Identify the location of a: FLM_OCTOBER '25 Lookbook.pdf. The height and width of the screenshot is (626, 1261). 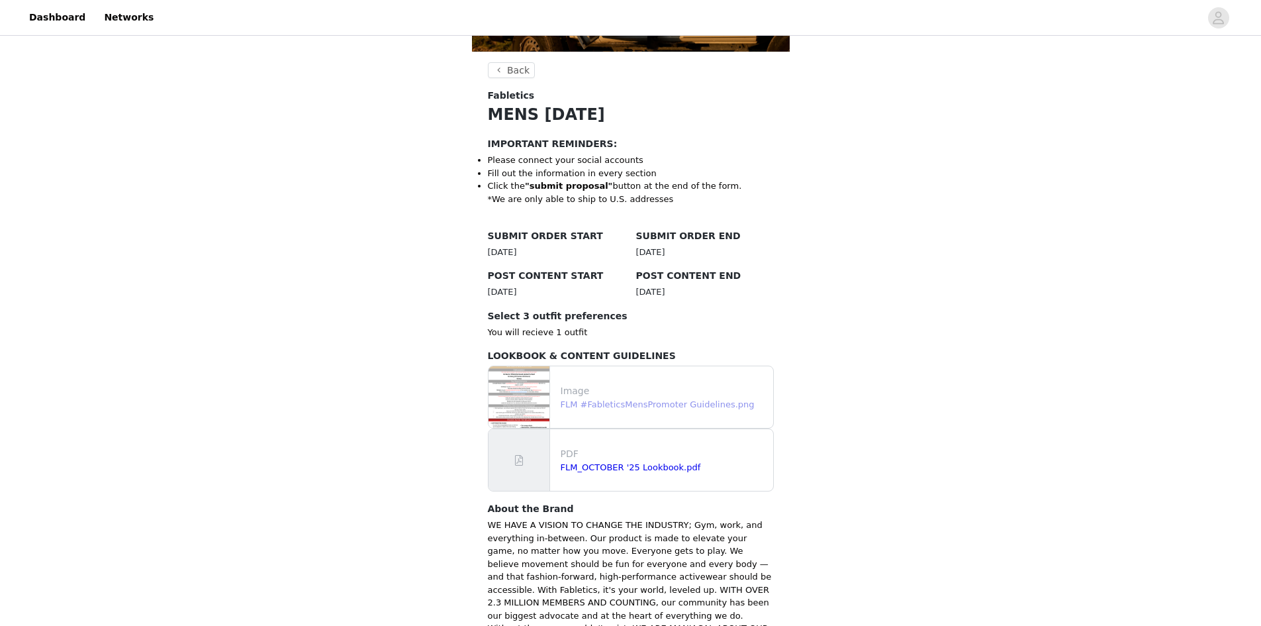
(631, 467).